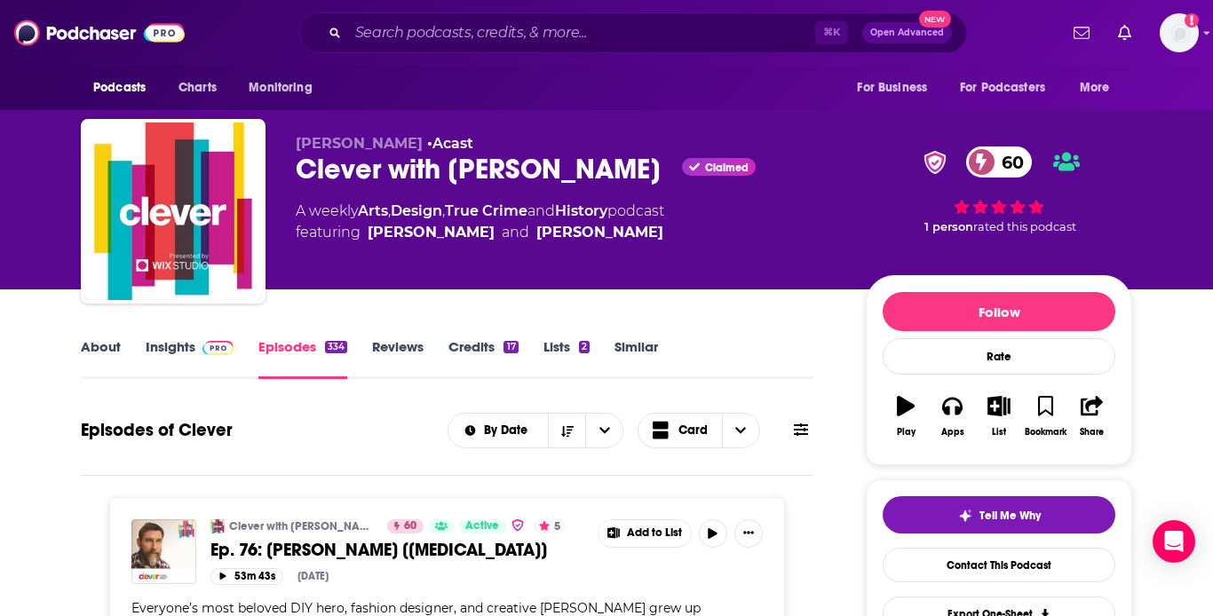 This screenshot has width=1213, height=616. What do you see at coordinates (486, 210) in the screenshot?
I see `a: True Crime` at bounding box center [486, 210].